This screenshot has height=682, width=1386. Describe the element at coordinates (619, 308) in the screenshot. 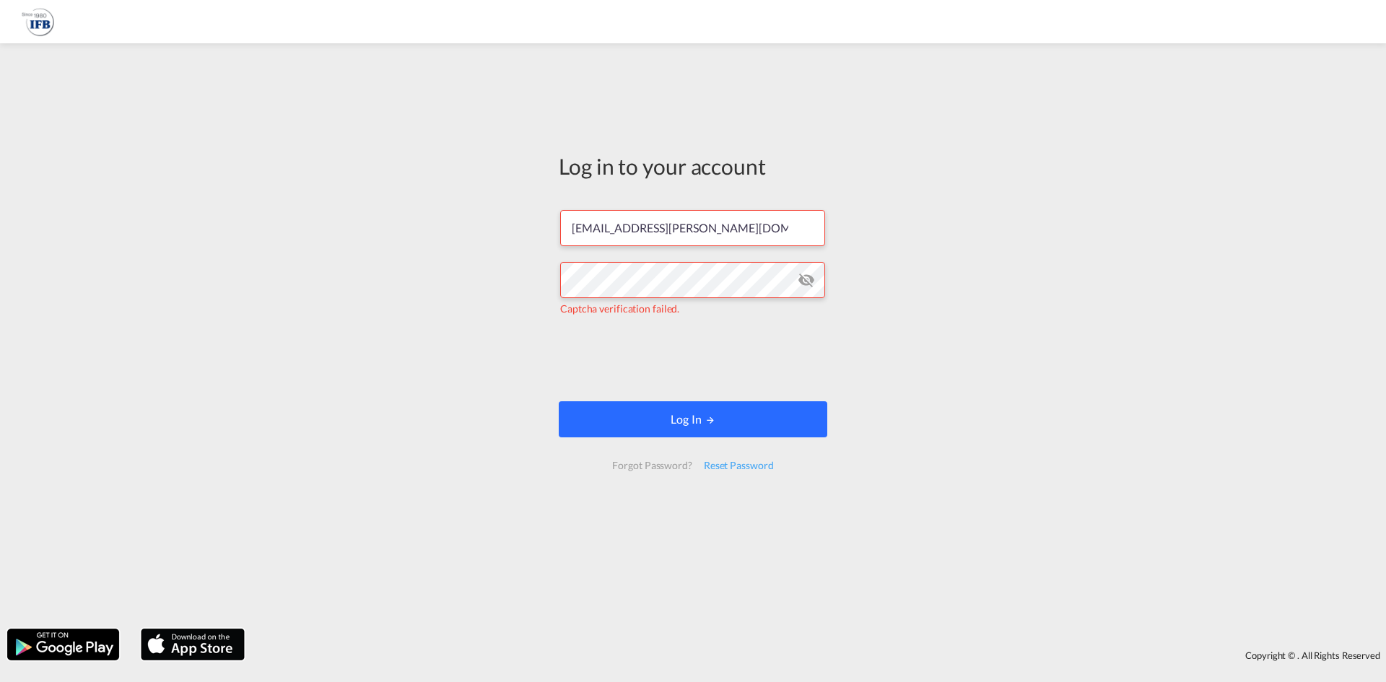

I see `span: Captcha verification failed.` at that location.